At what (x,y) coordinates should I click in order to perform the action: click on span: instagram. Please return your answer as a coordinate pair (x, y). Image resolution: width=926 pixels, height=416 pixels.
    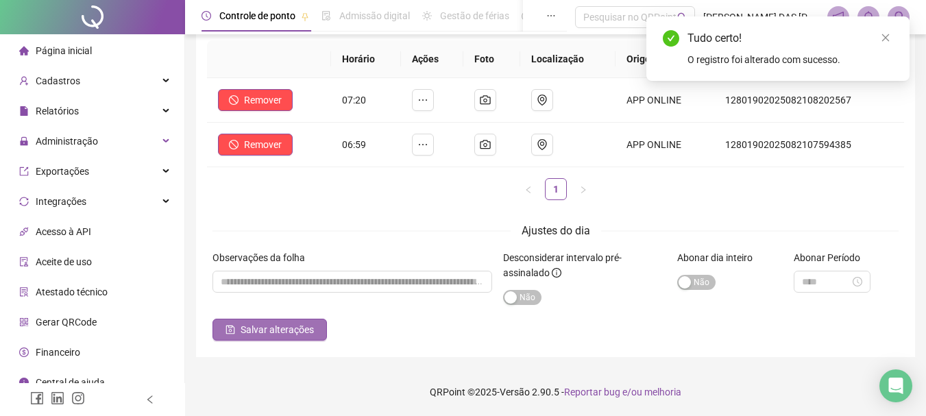
    Looking at the image, I should click on (78, 398).